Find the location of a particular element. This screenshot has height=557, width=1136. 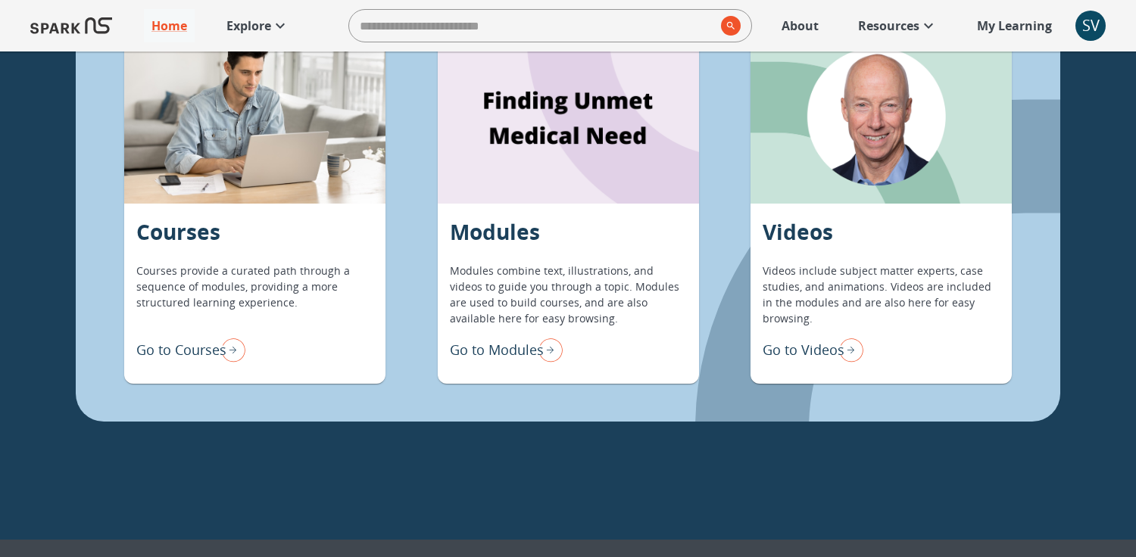

p: Modules combine text, illustrations, and videos to guide you through a topic. Modules are used to... is located at coordinates (568, 294).